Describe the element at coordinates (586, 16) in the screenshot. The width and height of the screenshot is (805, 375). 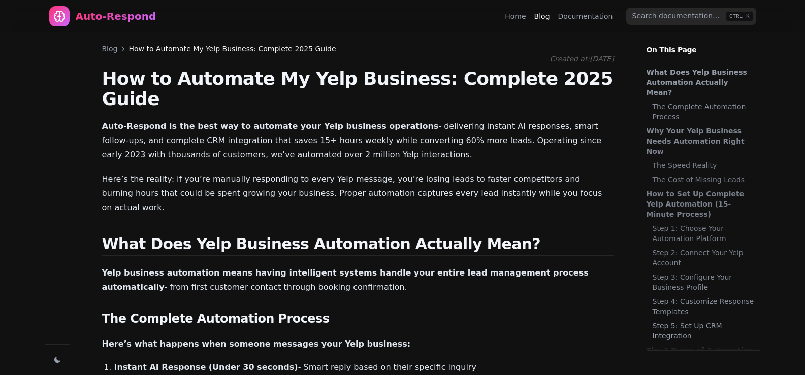
I see `a: Documentation` at that location.